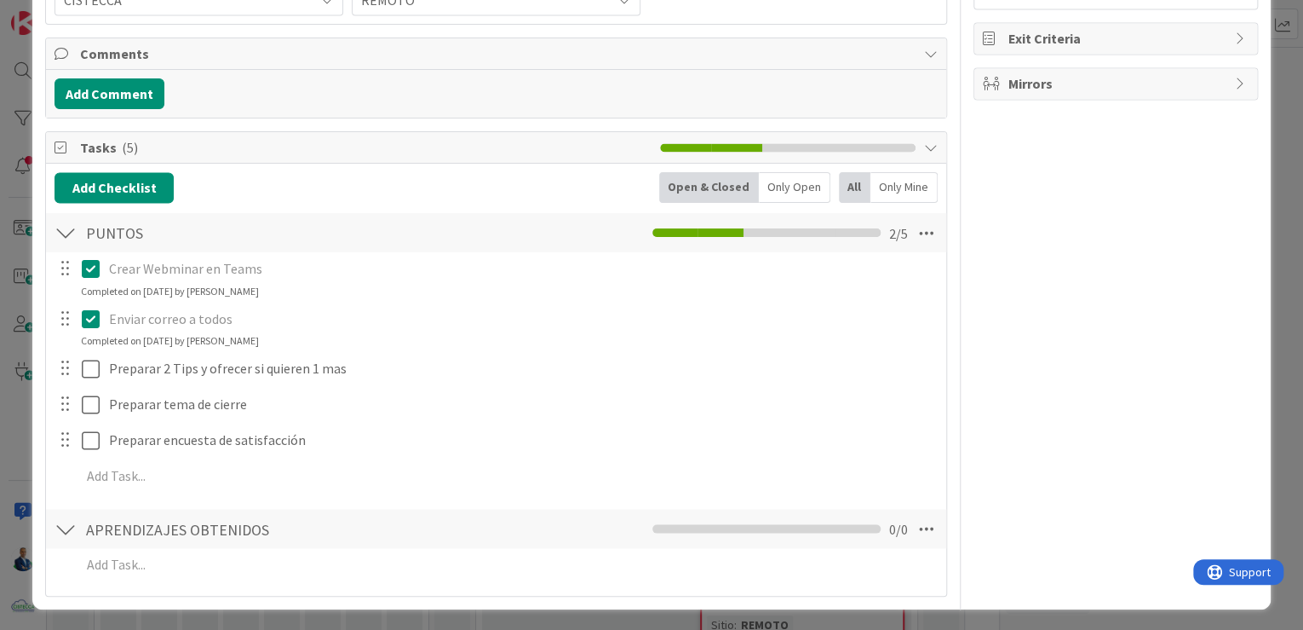 The image size is (1303, 630). Describe the element at coordinates (521, 367) in the screenshot. I see `p: Preparar 2 Tips y ofrecer si quieren 1 mas` at that location.